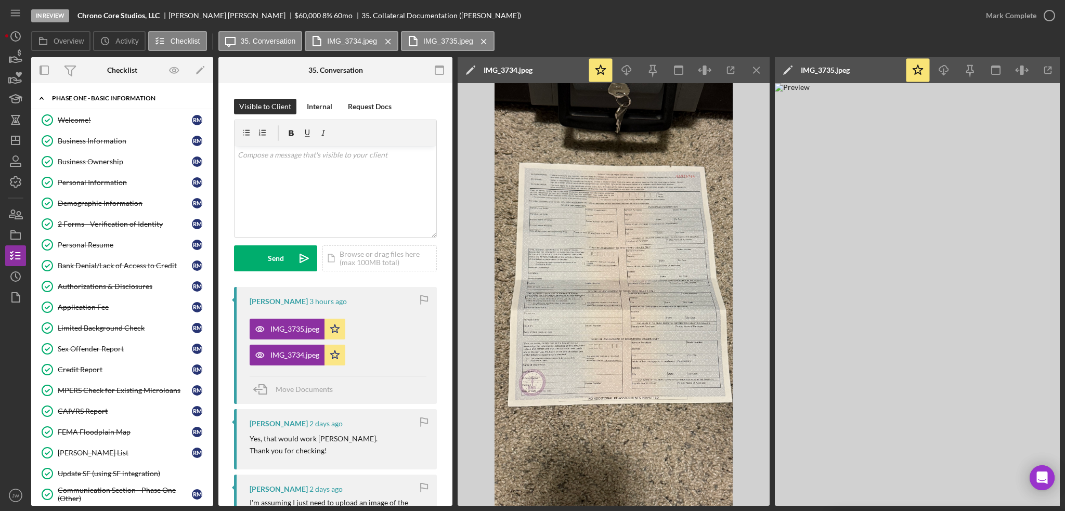 The height and width of the screenshot is (511, 1065). I want to click on div: In Review, so click(50, 16).